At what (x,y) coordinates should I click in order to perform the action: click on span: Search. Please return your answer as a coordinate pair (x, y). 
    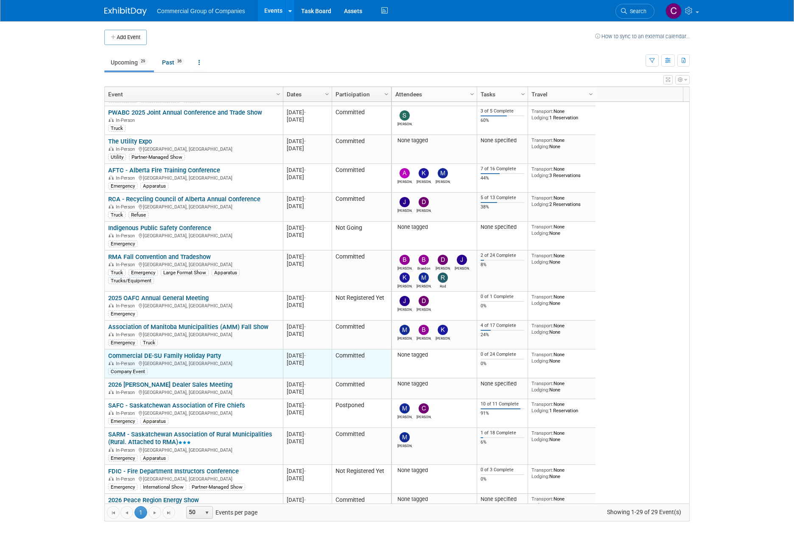
    Looking at the image, I should click on (637, 11).